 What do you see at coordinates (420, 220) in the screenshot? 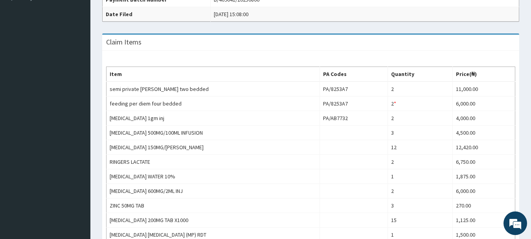
I see `td: 15` at bounding box center [420, 220].